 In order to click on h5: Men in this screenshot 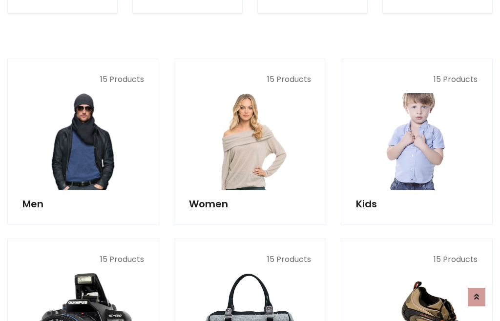, I will do `click(83, 204)`.